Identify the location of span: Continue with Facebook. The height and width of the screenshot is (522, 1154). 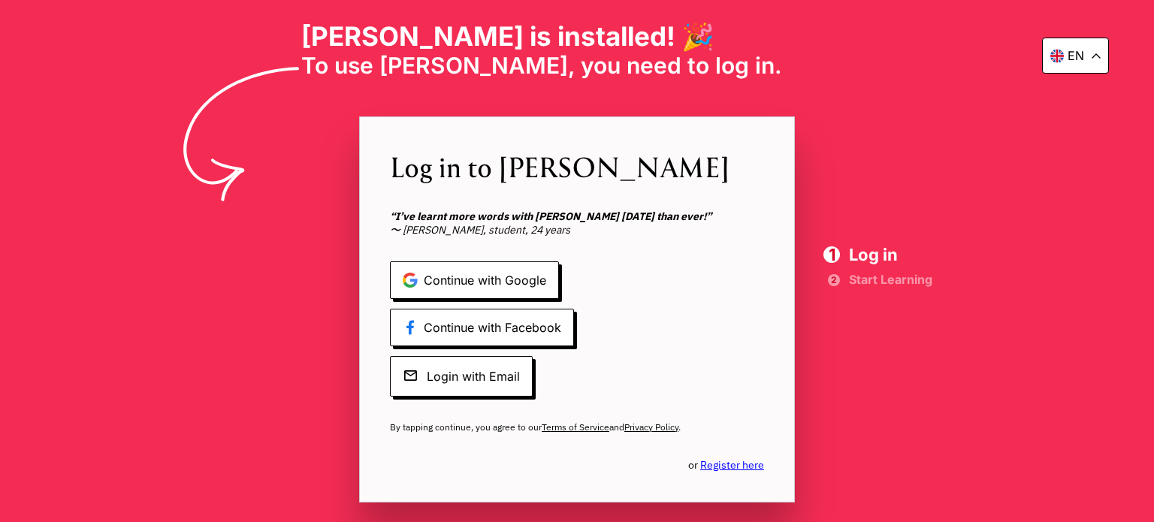
(482, 328).